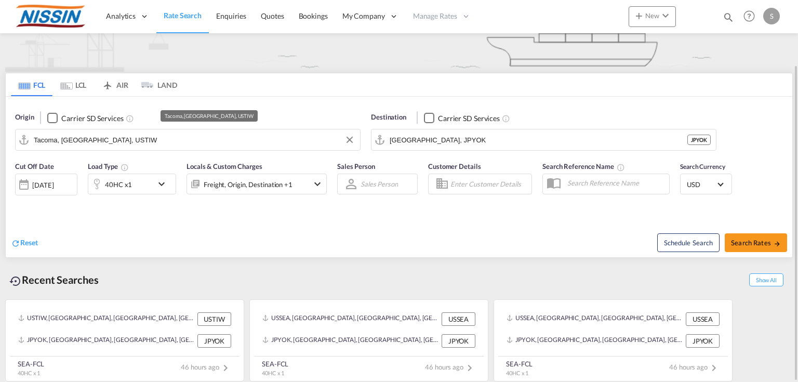 Image resolution: width=798 pixels, height=382 pixels. What do you see at coordinates (156, 85) in the screenshot?
I see `md-tab-item: LAND` at bounding box center [156, 85].